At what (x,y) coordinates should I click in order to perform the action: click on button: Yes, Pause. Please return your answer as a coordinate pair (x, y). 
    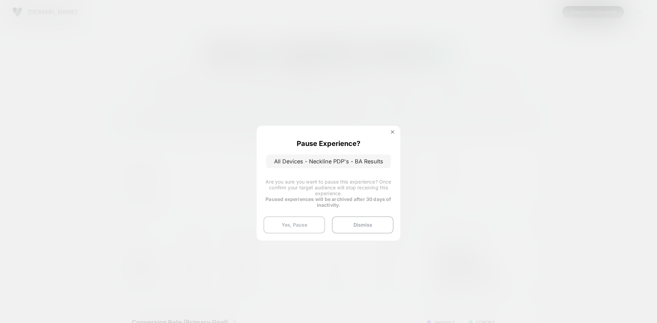
    Looking at the image, I should click on (294, 225).